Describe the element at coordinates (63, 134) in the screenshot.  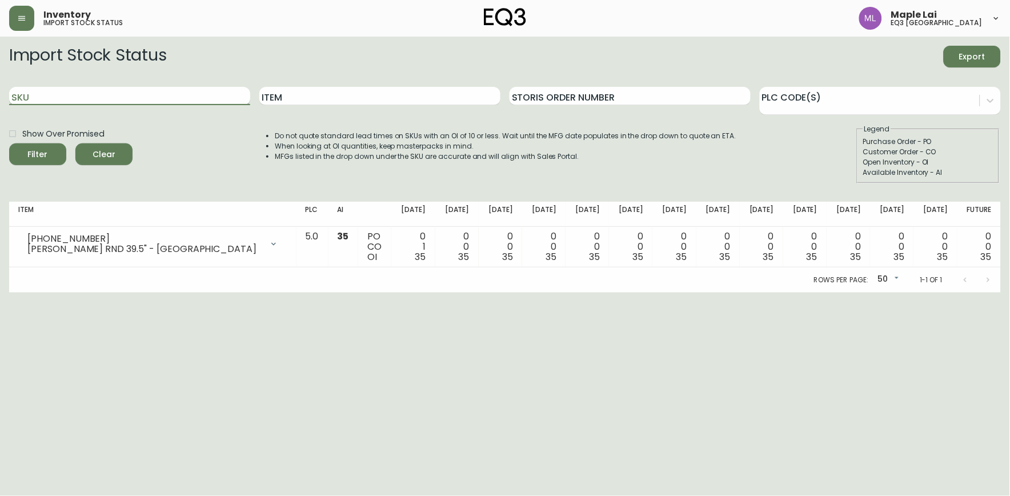
I see `span: Show Over Promised` at that location.